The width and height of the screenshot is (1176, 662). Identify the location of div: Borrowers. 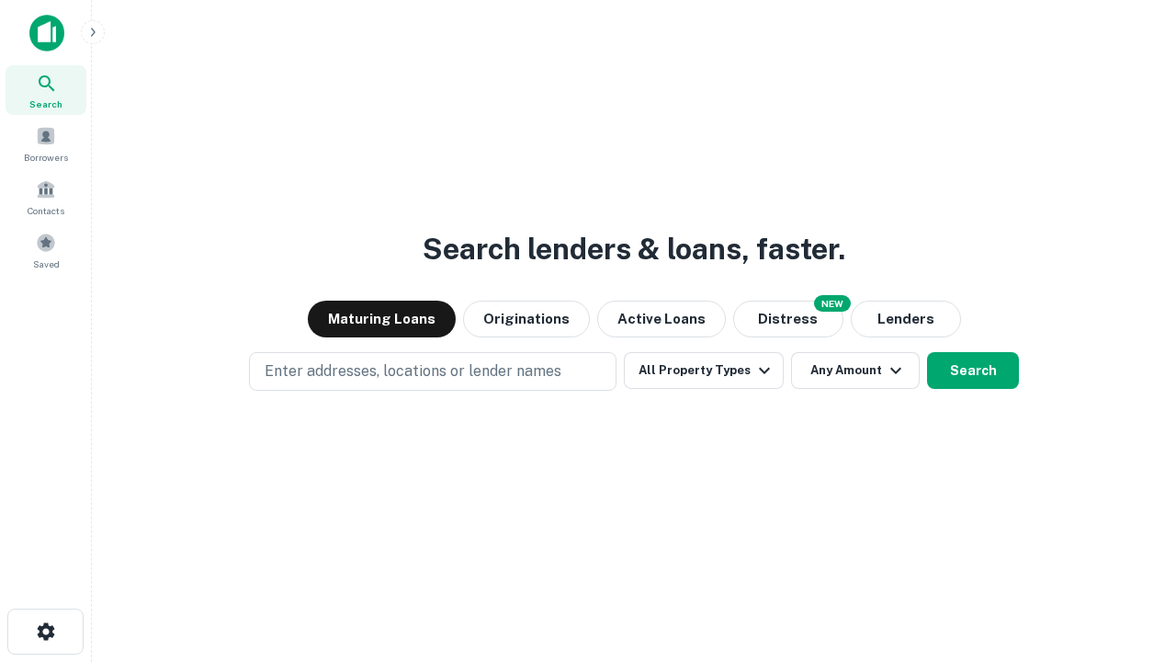
(46, 143).